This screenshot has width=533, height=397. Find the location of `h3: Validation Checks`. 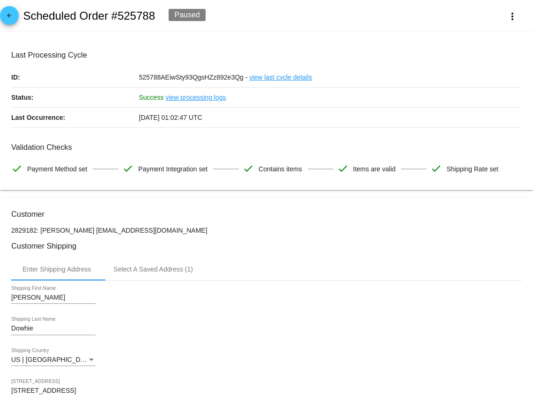

h3: Validation Checks is located at coordinates (266, 147).